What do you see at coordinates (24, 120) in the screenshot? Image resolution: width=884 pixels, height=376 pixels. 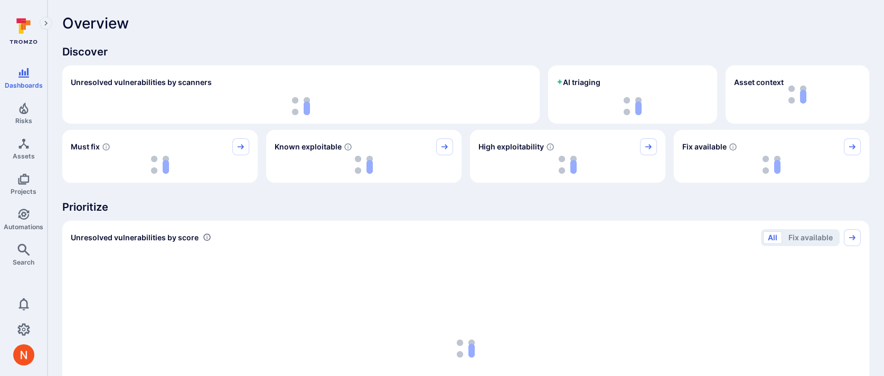 I see `span: Risks` at bounding box center [24, 120].